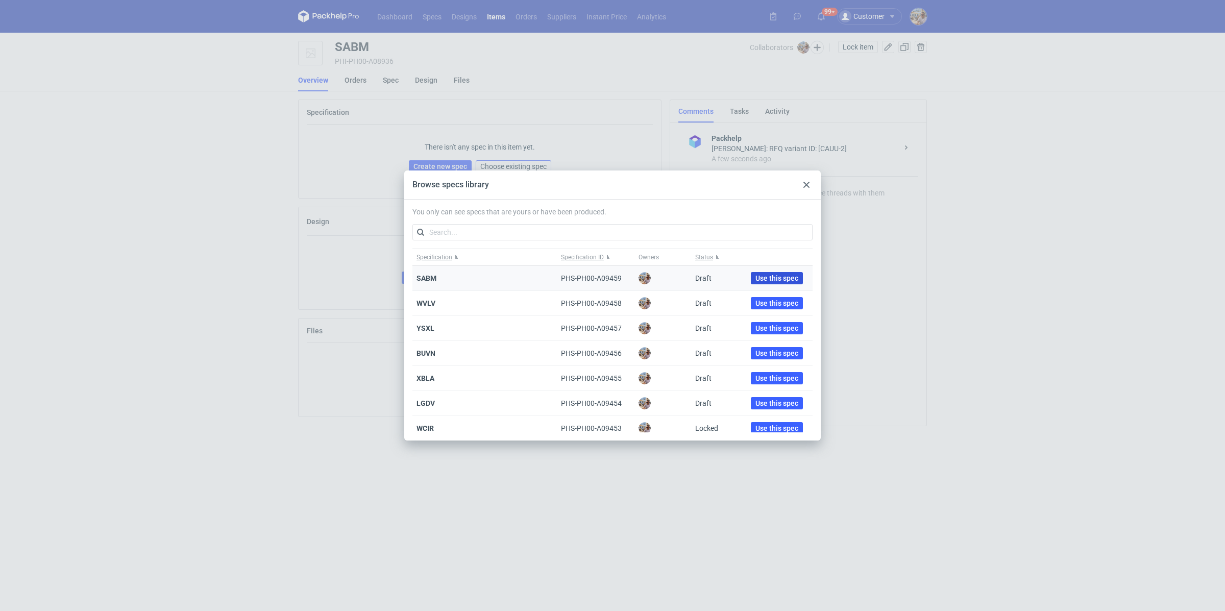 Image resolution: width=1225 pixels, height=611 pixels. Describe the element at coordinates (612, 212) in the screenshot. I see `p: You only can see specs that are yours or have been produced.` at that location.